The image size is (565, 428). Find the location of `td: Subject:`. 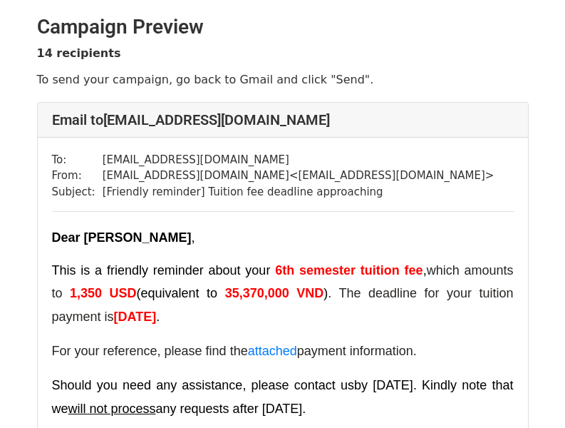

td: Subject: is located at coordinates (77, 192).